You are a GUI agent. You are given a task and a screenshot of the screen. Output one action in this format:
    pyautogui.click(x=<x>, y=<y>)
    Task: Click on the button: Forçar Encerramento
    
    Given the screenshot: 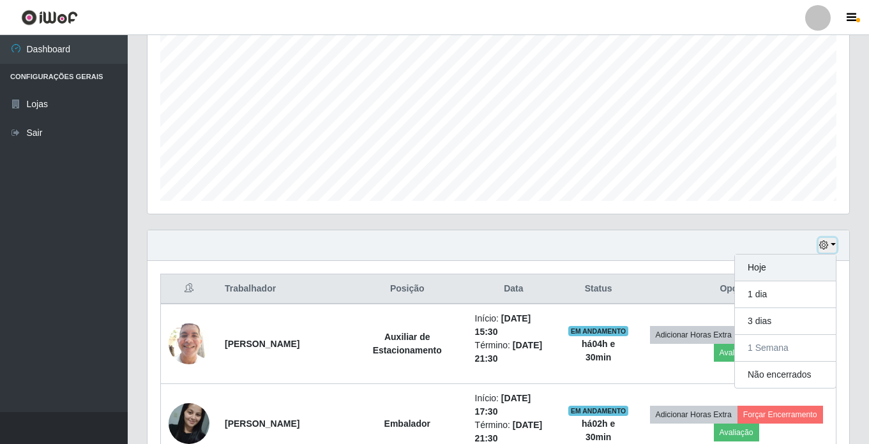 What is the action you would take?
    pyautogui.click(x=780, y=415)
    